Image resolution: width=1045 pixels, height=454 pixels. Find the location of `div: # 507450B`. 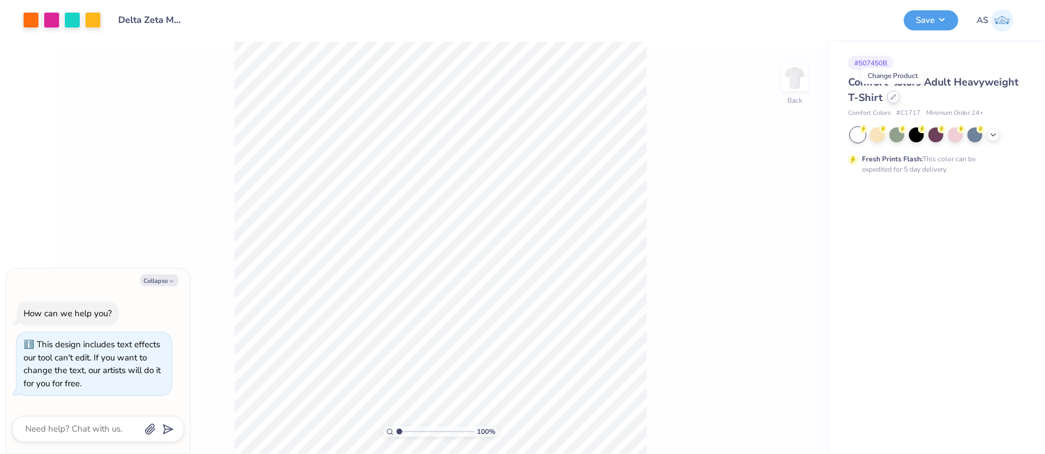

div: # 507450B is located at coordinates (871, 63).